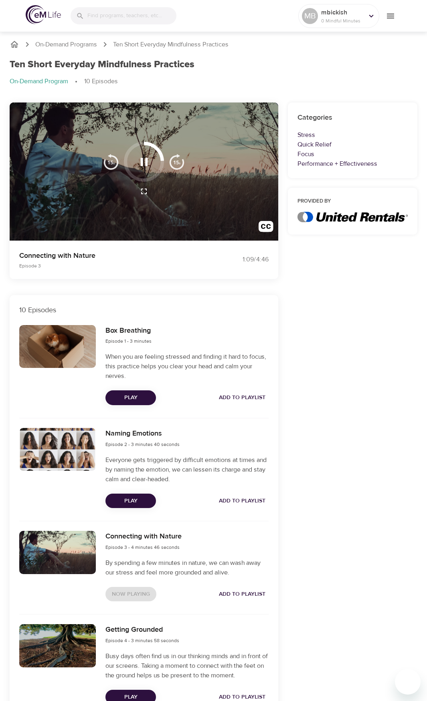  Describe the element at coordinates (66, 44) in the screenshot. I see `a: On-Demand Programs` at that location.